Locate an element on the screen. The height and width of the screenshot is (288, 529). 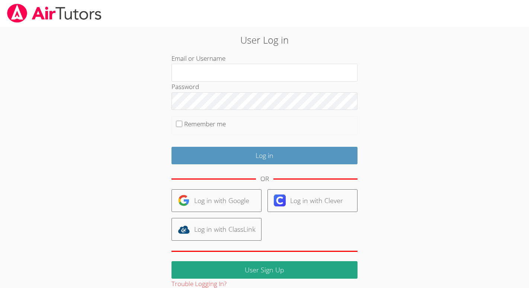
a: Log in with Clever is located at coordinates (313, 200).